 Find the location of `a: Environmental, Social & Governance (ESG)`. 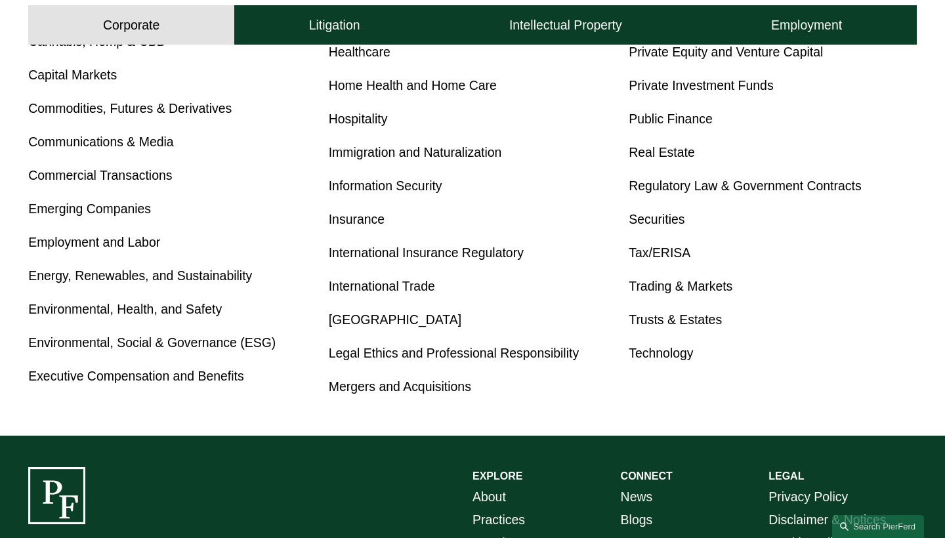

a: Environmental, Social & Governance (ESG) is located at coordinates (152, 343).